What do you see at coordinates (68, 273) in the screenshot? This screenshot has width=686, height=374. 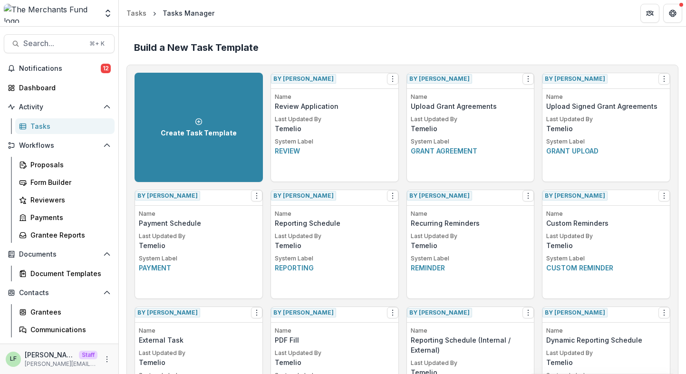 I see `div: Document Templates` at bounding box center [68, 273].